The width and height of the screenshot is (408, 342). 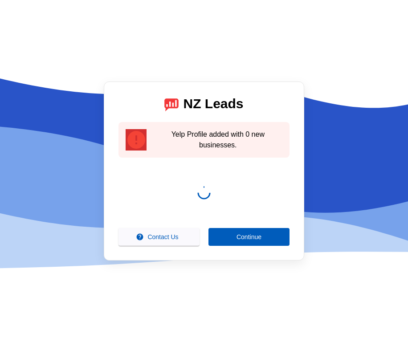 What do you see at coordinates (249, 237) in the screenshot?
I see `button: Continue` at bounding box center [249, 237].